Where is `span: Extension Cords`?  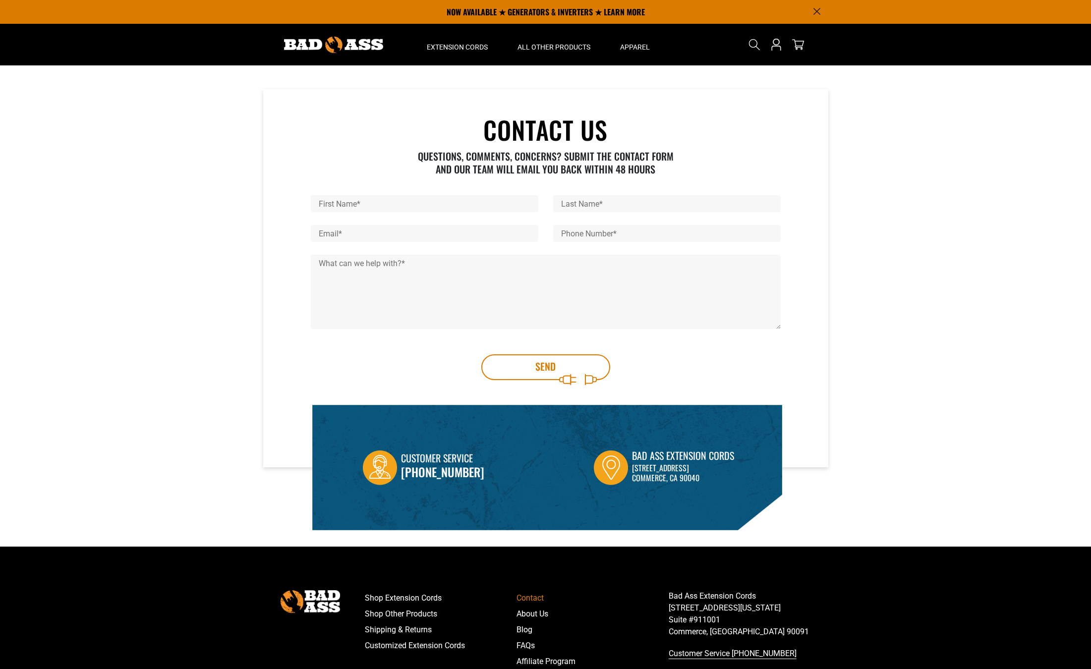 span: Extension Cords is located at coordinates (457, 47).